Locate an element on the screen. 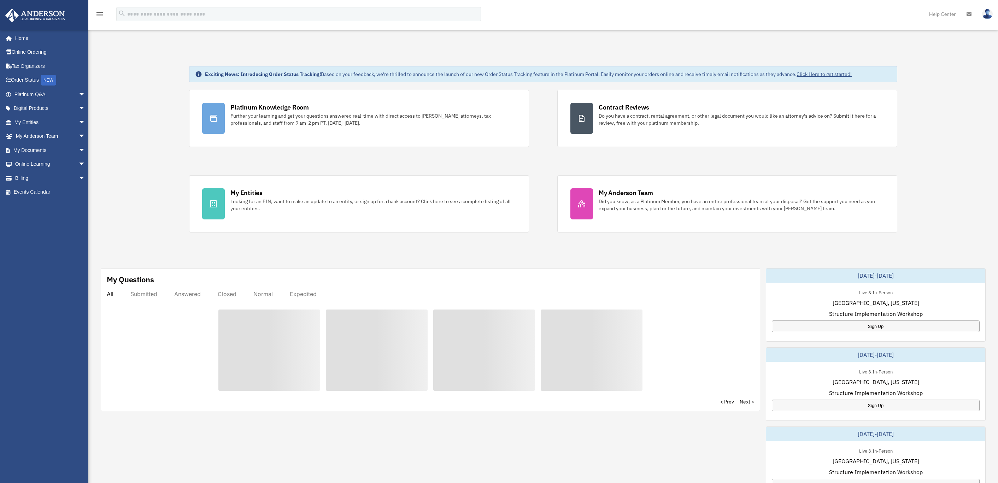  a: Platinum Knowledge Room Further your learning and get your questions answered real-time with dire... is located at coordinates (359, 118).